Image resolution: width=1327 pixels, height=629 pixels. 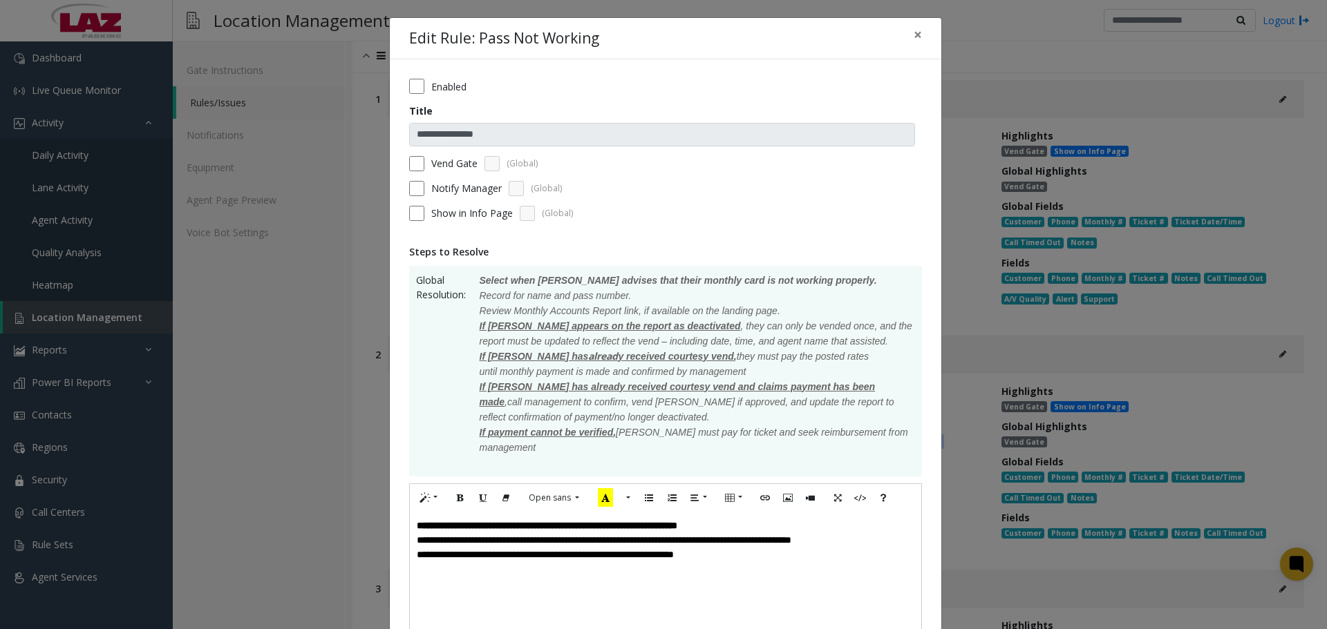 I want to click on button: Recent Color, so click(x=605, y=498).